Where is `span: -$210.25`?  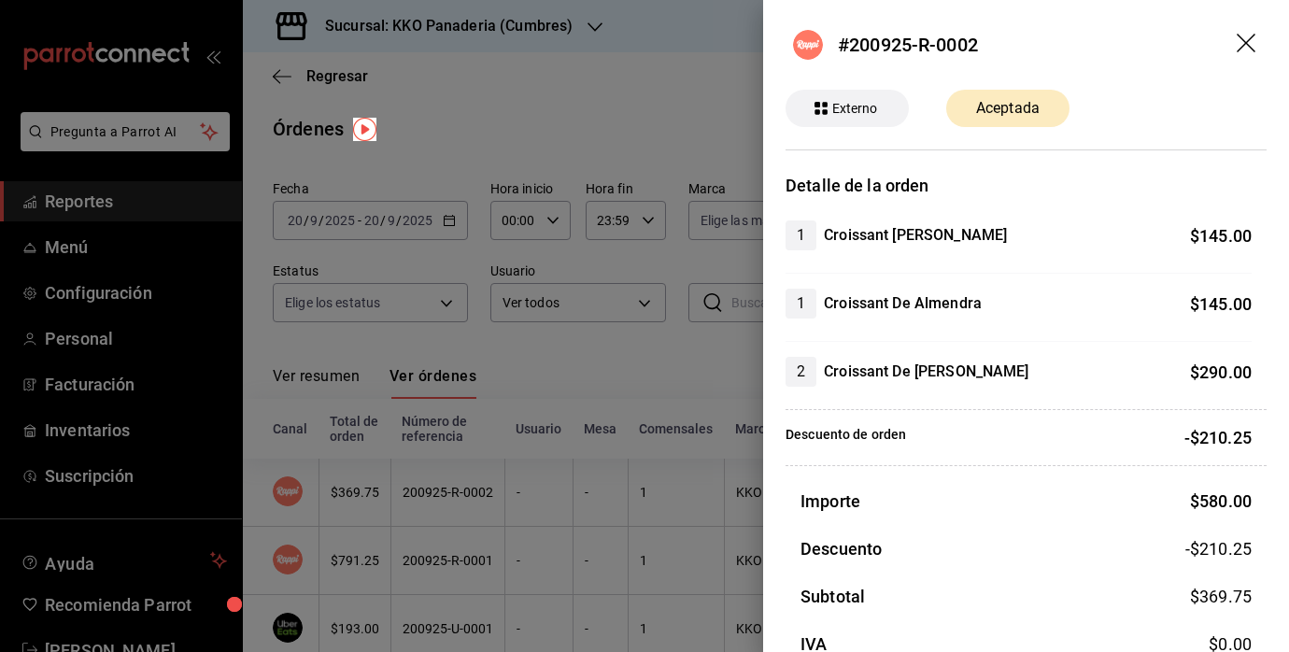 span: -$210.25 is located at coordinates (1218, 548).